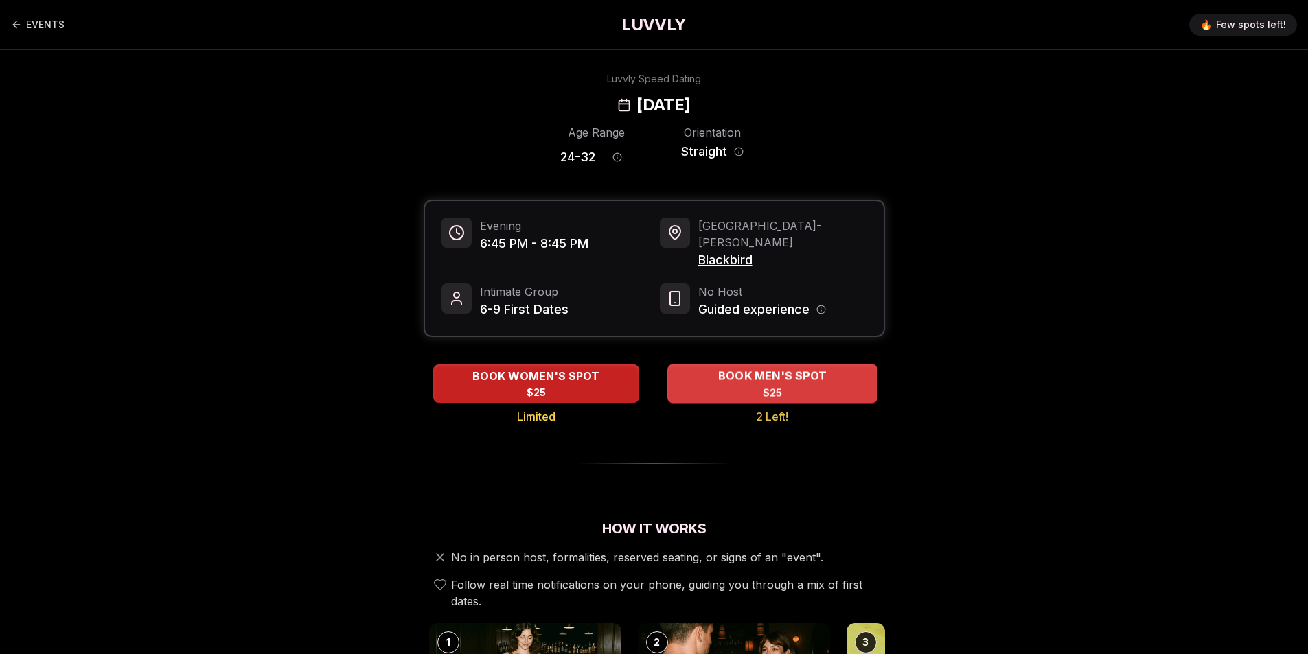  What do you see at coordinates (448, 643) in the screenshot?
I see `div: 1` at bounding box center [448, 643].